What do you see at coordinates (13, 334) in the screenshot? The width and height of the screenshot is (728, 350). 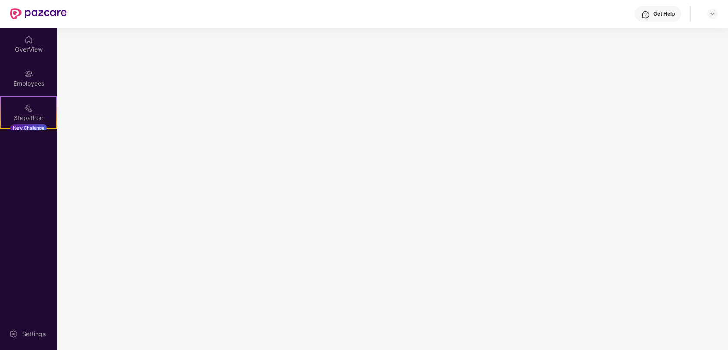 I see `img: svg+xml;base64,PHN2ZyBpZD0iU2V0dGluZy0yMHgyMCIgeG1sbnM9Imh0dHA6Ly93d3cudzMub3JnLzIwMDAvc3ZnIiB3aW...` at bounding box center [13, 334].